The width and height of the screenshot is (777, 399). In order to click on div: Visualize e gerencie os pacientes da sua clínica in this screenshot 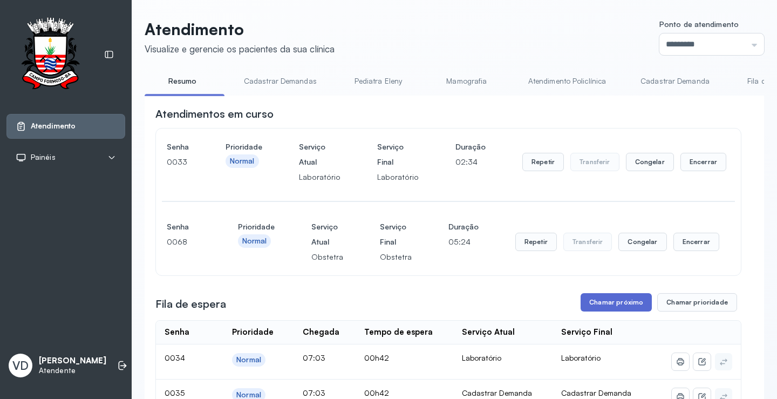, I will do `click(240, 49)`.